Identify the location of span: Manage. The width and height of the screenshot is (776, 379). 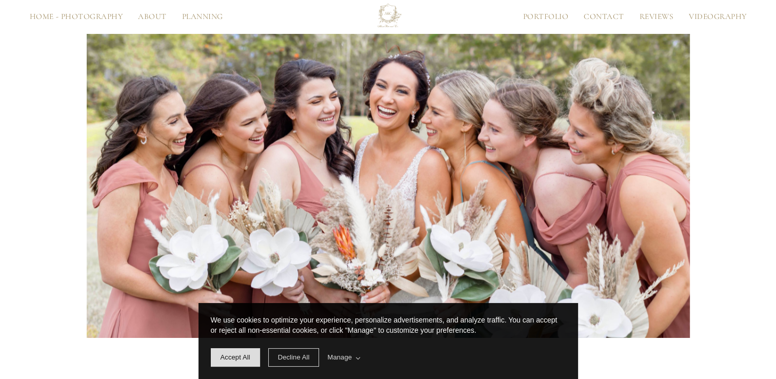
(343, 357).